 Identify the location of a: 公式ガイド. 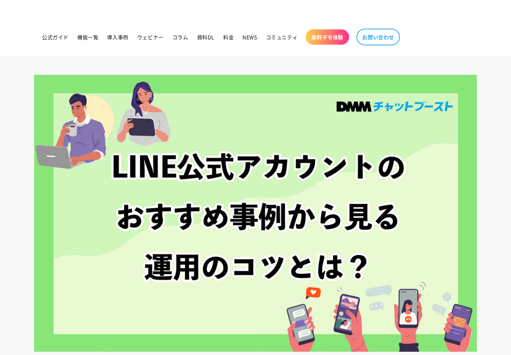
(55, 37).